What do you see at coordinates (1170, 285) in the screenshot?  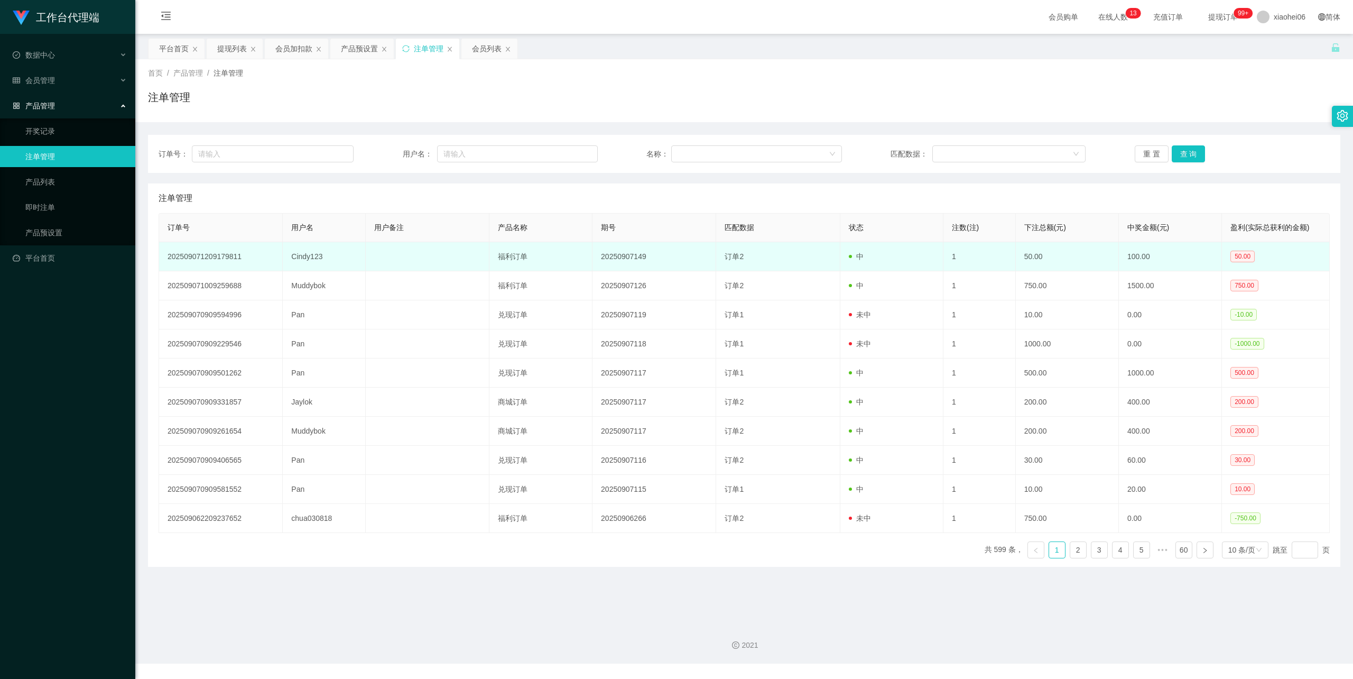 I see `td: 1500.00` at bounding box center [1170, 285].